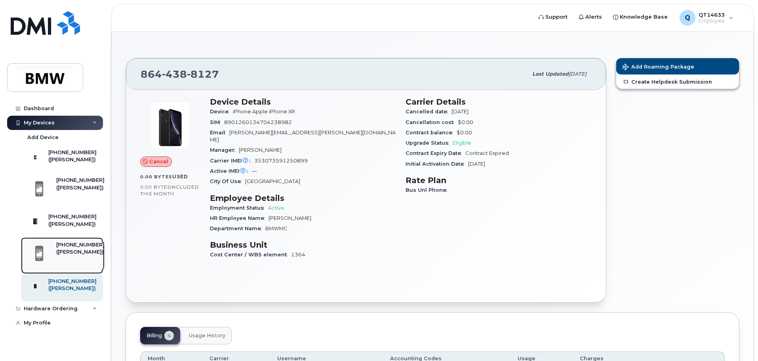  Describe the element at coordinates (224, 150) in the screenshot. I see `span: Manager` at that location.